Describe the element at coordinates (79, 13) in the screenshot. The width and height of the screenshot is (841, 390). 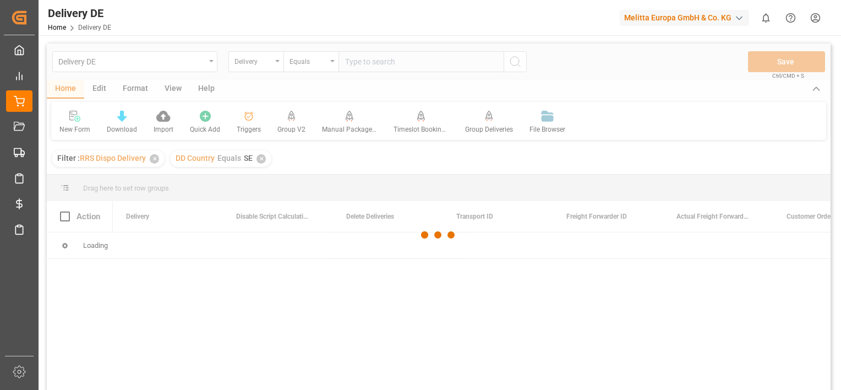
I see `div: Delivery DE` at that location.